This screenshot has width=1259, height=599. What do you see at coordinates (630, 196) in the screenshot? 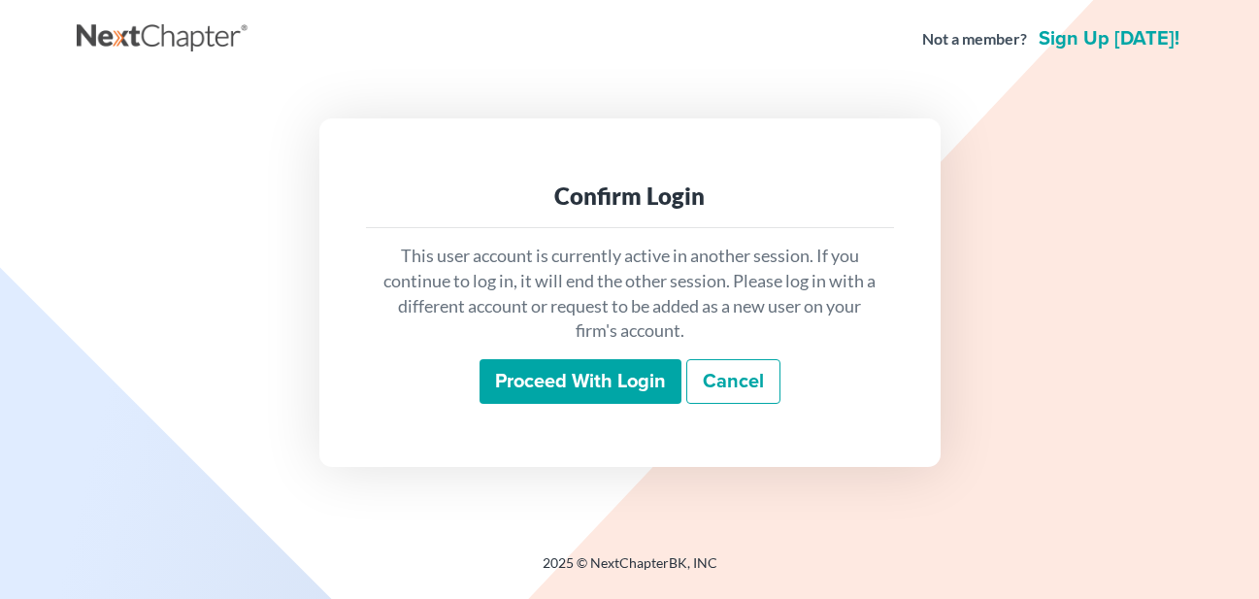
I see `div: Confirm Login` at bounding box center [630, 196].